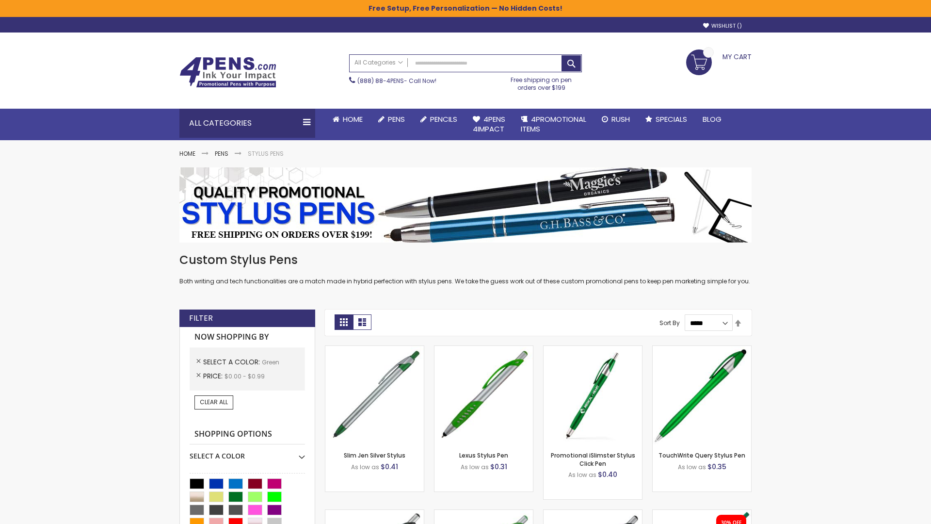  I want to click on span: Specials, so click(671, 119).